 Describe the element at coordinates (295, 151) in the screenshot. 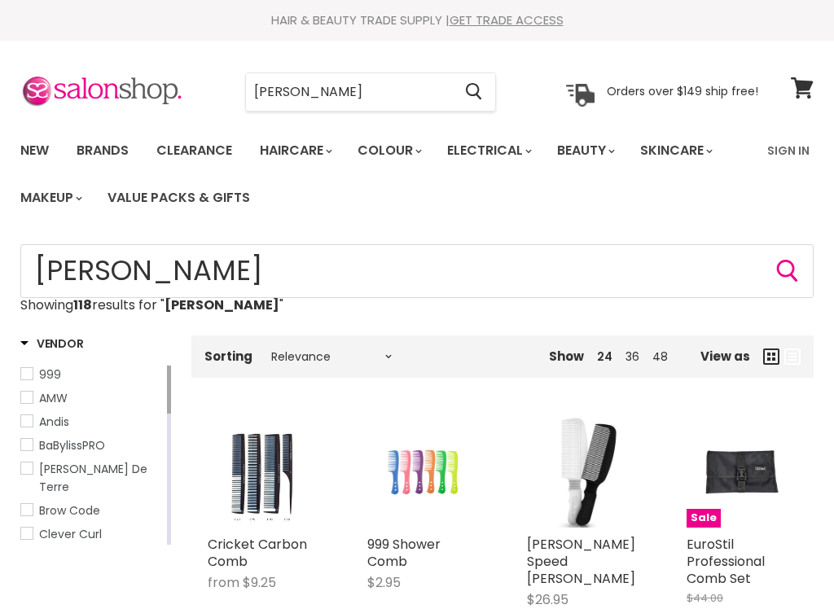

I see `a: Haircare` at that location.